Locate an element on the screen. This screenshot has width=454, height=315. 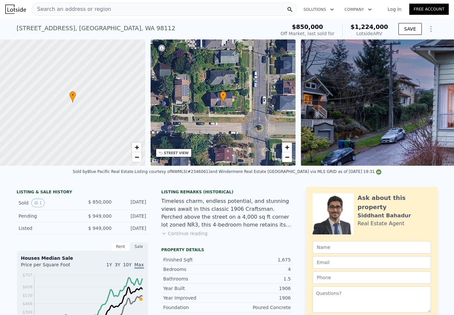
span: $ 850,000 is located at coordinates (100, 202).